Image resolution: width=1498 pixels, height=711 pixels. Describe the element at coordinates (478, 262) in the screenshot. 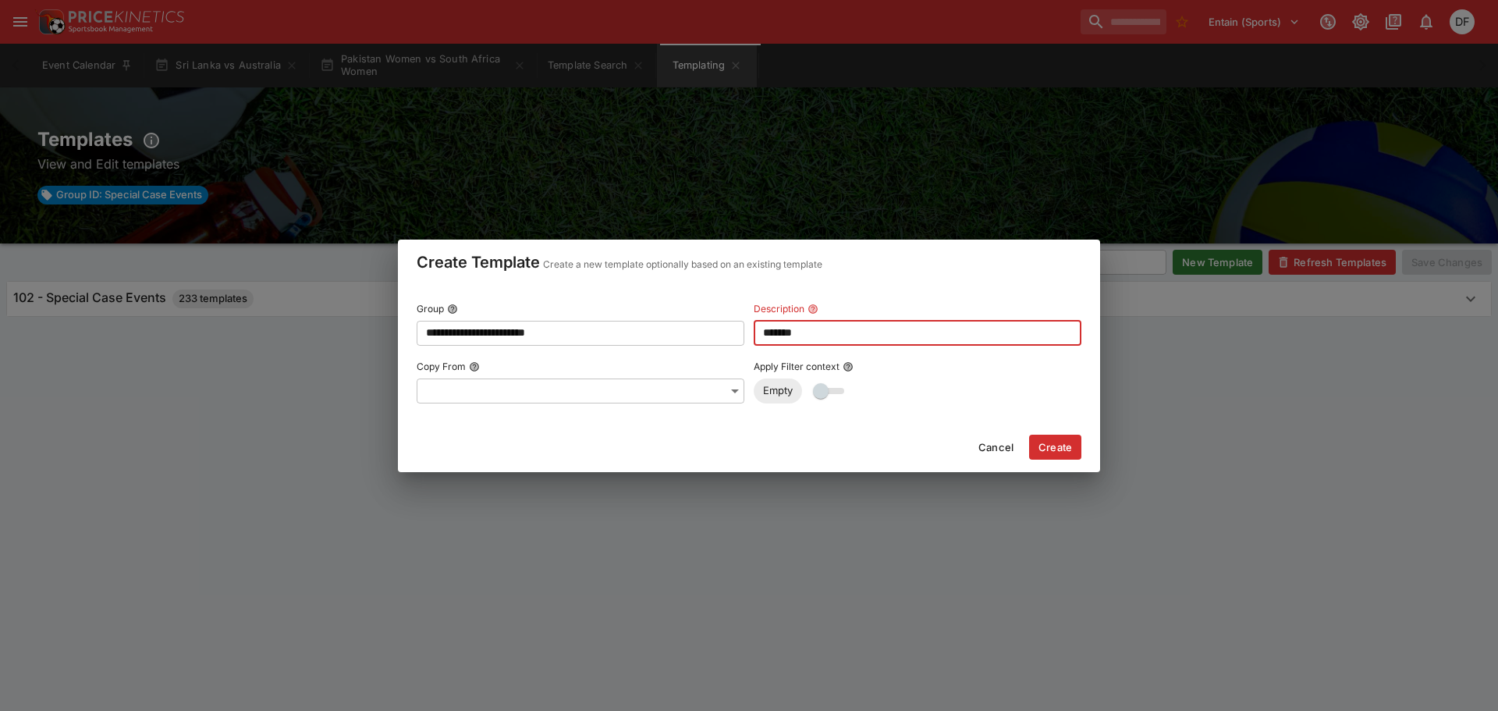

I see `h4: Create Template` at that location.